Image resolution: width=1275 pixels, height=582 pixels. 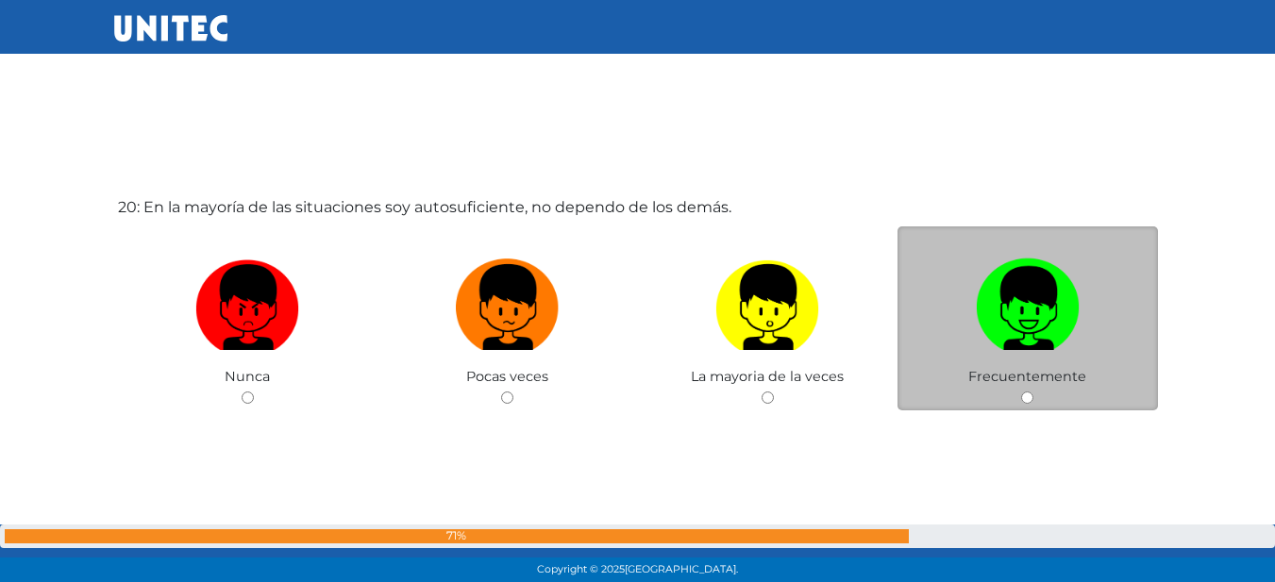 What do you see at coordinates (1027, 377) in the screenshot?
I see `span: Frecuentemente` at bounding box center [1027, 377].